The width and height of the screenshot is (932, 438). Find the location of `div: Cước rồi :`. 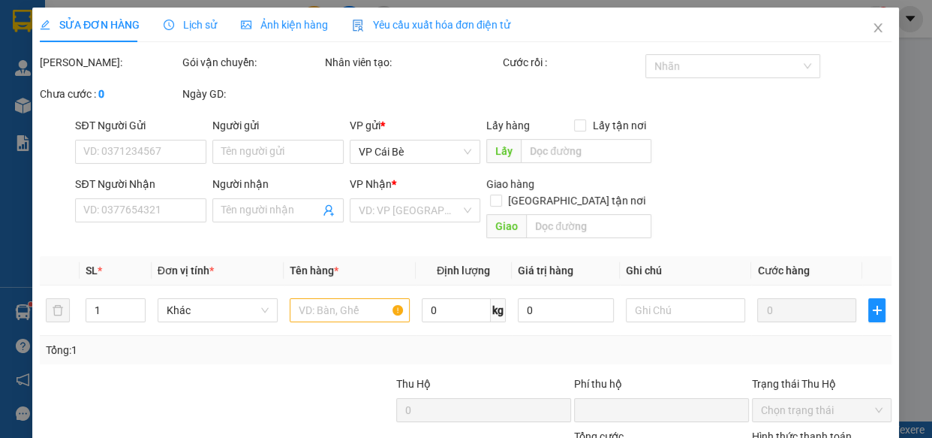

div: Cước rồi : is located at coordinates (573, 62).